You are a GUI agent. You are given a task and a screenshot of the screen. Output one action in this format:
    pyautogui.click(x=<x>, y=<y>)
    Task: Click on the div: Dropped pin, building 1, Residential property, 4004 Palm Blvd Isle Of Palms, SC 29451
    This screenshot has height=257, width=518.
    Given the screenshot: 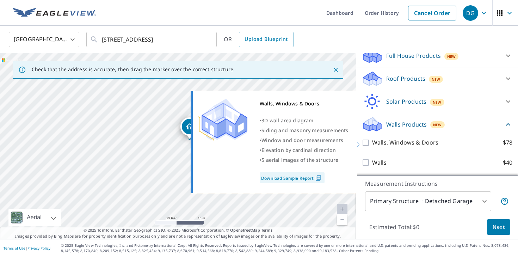 What is the action you would take?
    pyautogui.click(x=190, y=128)
    